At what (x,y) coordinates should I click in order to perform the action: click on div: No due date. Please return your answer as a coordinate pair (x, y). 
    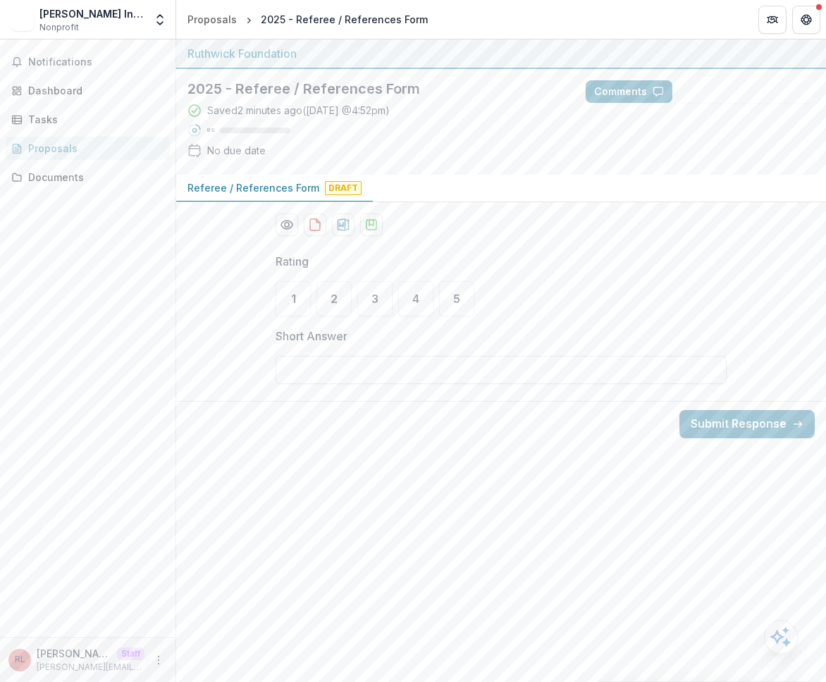
    Looking at the image, I should click on (236, 150).